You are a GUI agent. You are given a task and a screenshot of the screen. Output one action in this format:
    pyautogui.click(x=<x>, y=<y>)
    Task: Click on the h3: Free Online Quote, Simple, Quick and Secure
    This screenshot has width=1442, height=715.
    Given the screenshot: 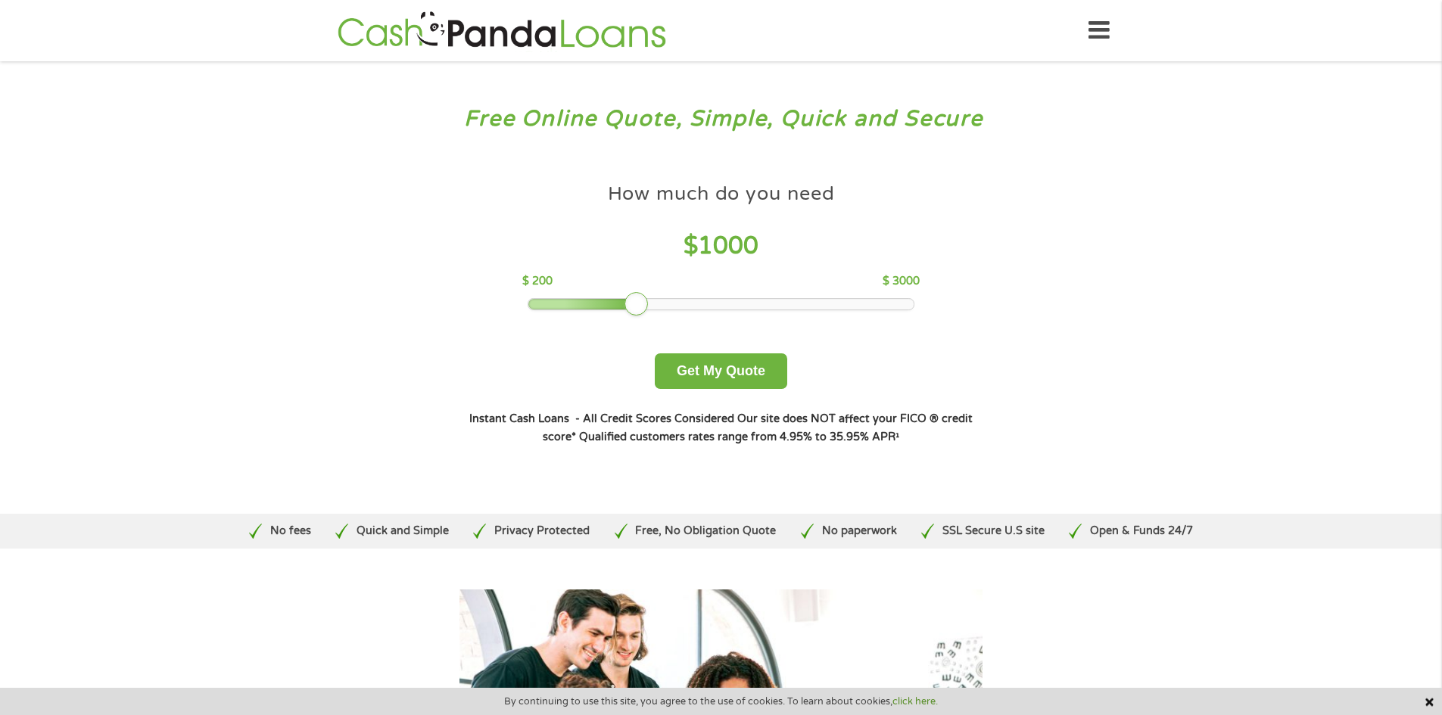 What is the action you would take?
    pyautogui.click(x=721, y=119)
    